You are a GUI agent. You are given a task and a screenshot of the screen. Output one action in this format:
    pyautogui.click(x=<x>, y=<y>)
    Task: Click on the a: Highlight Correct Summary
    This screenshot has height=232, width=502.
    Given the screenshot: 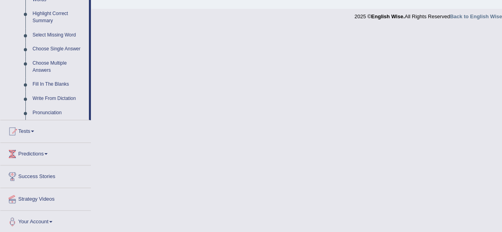 What is the action you would take?
    pyautogui.click(x=59, y=17)
    